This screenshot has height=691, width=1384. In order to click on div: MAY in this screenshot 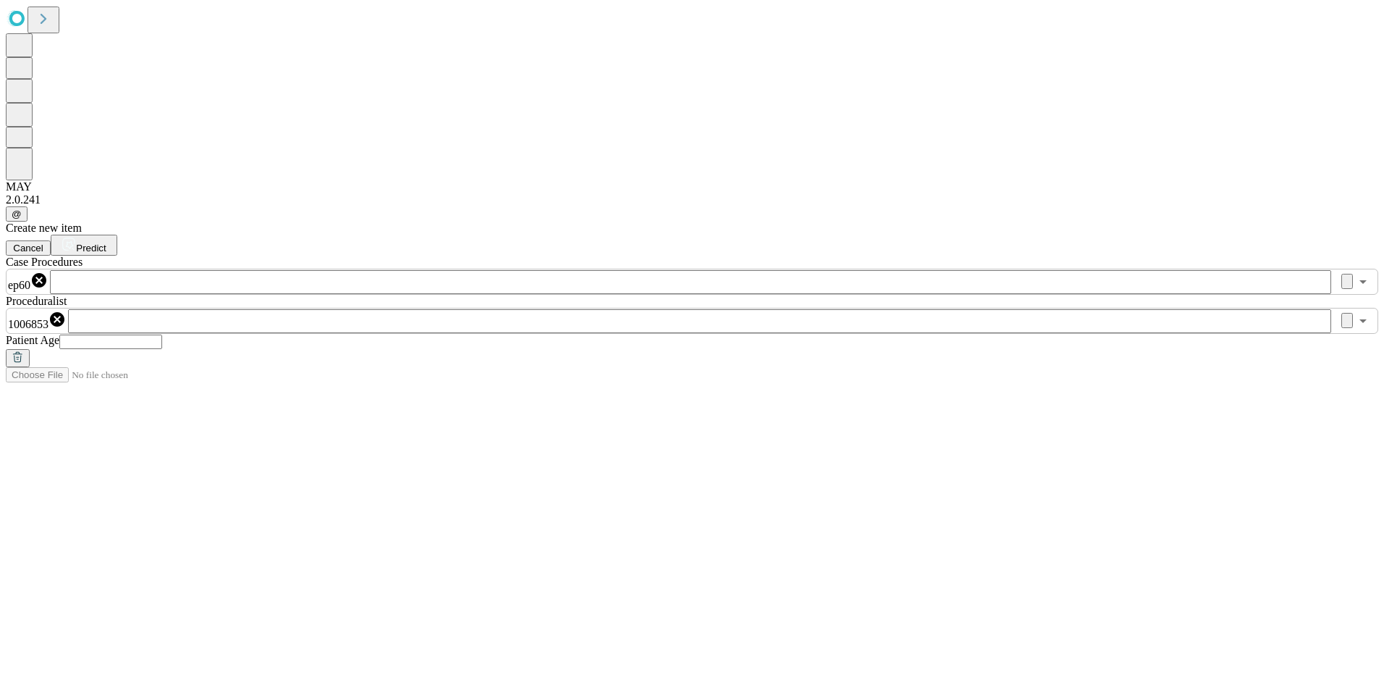, I will do `click(692, 187)`.